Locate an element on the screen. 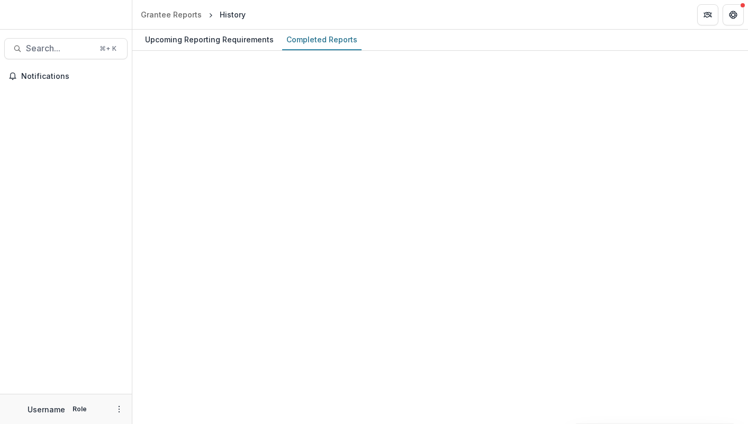  div: Upcoming Reporting Requirements is located at coordinates (209, 39).